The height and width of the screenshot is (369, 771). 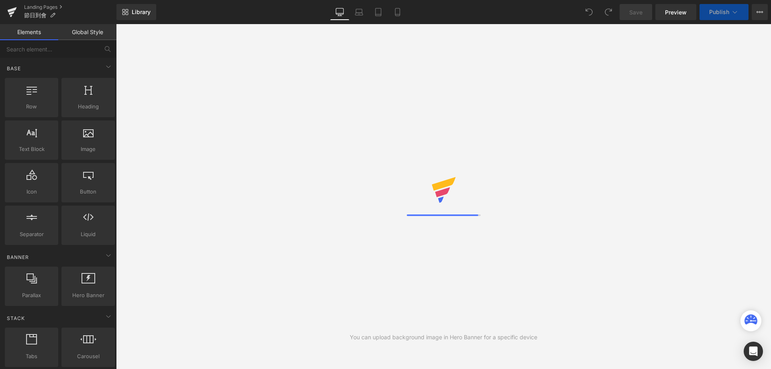 What do you see at coordinates (31, 234) in the screenshot?
I see `span: Separator` at bounding box center [31, 234].